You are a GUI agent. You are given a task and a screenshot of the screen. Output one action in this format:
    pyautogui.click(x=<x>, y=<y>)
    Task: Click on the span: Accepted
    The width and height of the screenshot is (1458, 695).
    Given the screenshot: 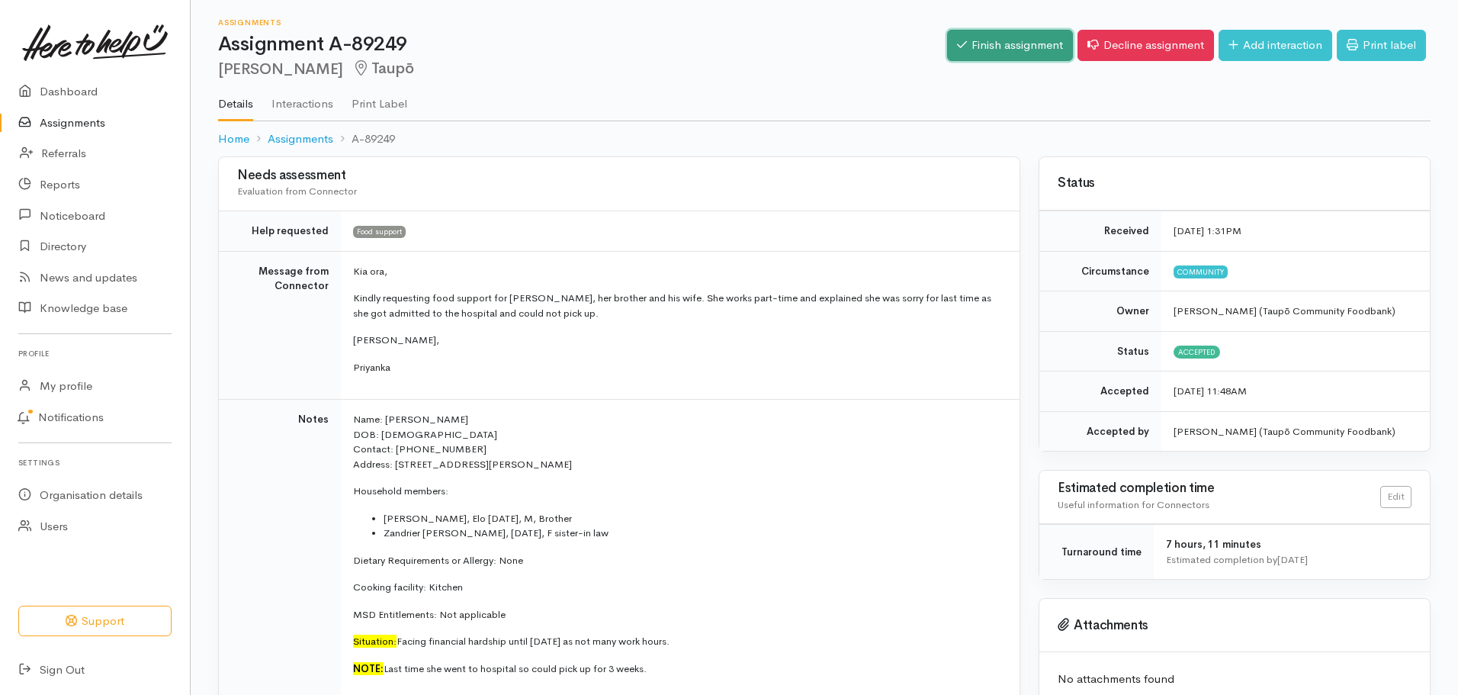 What is the action you would take?
    pyautogui.click(x=1197, y=352)
    